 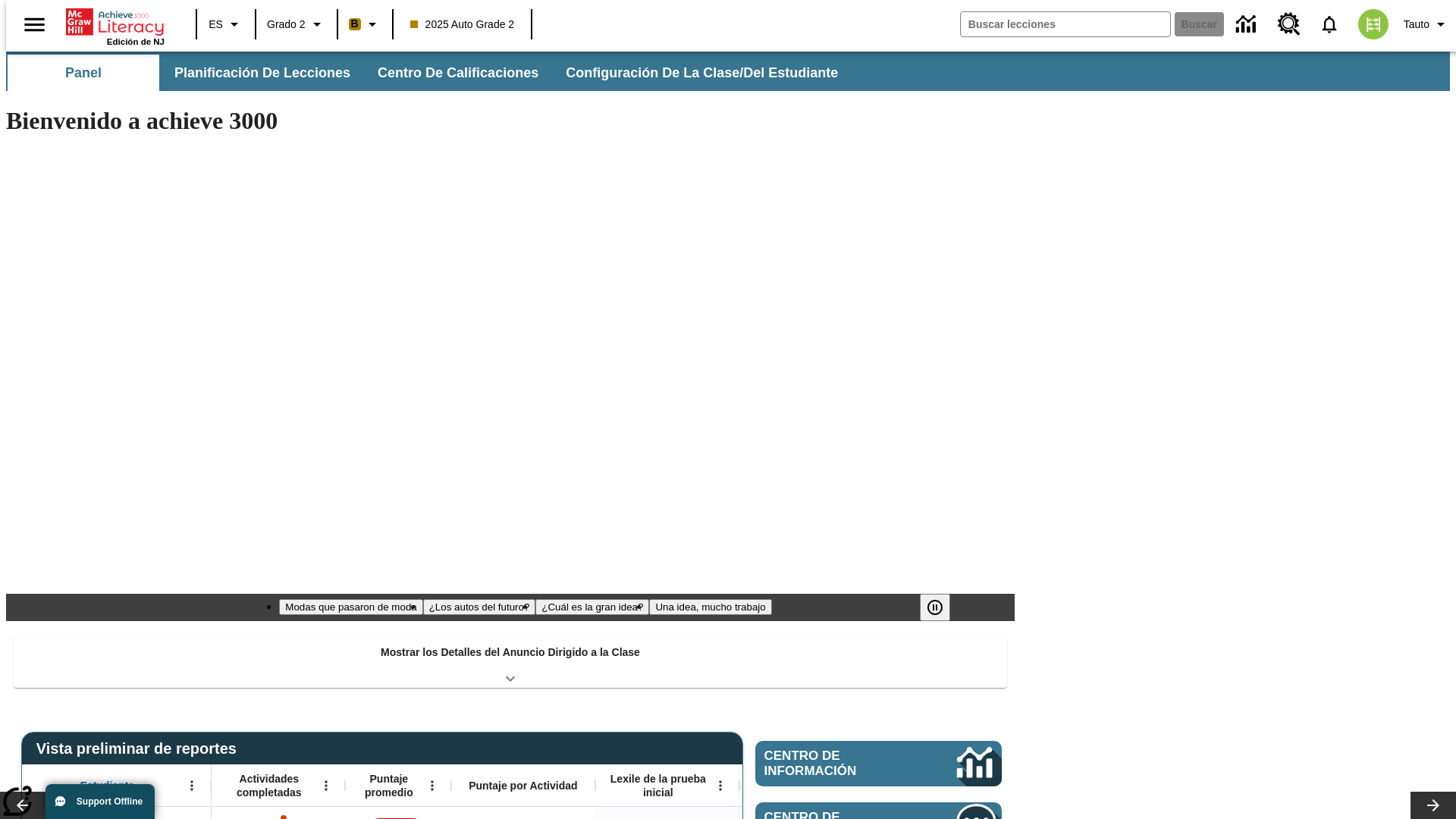 What do you see at coordinates (1374, 24) in the screenshot?
I see `button: Escoja un nuevo avatar` at bounding box center [1374, 24].